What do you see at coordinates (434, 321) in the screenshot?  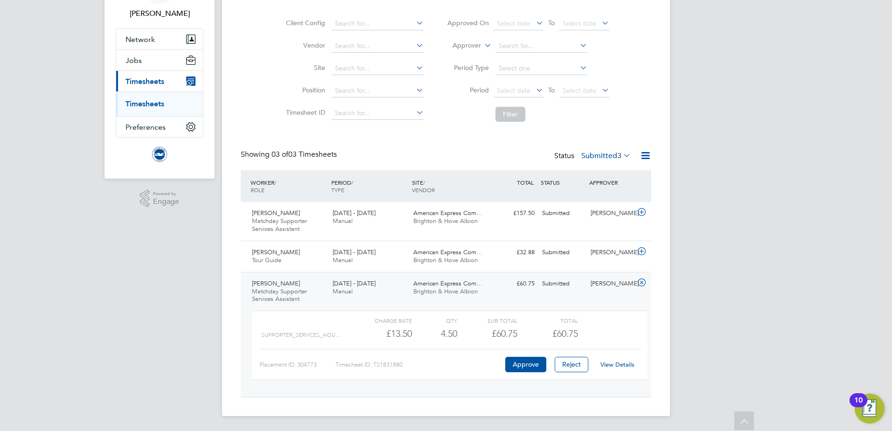 I see `div: QTY` at bounding box center [434, 321].